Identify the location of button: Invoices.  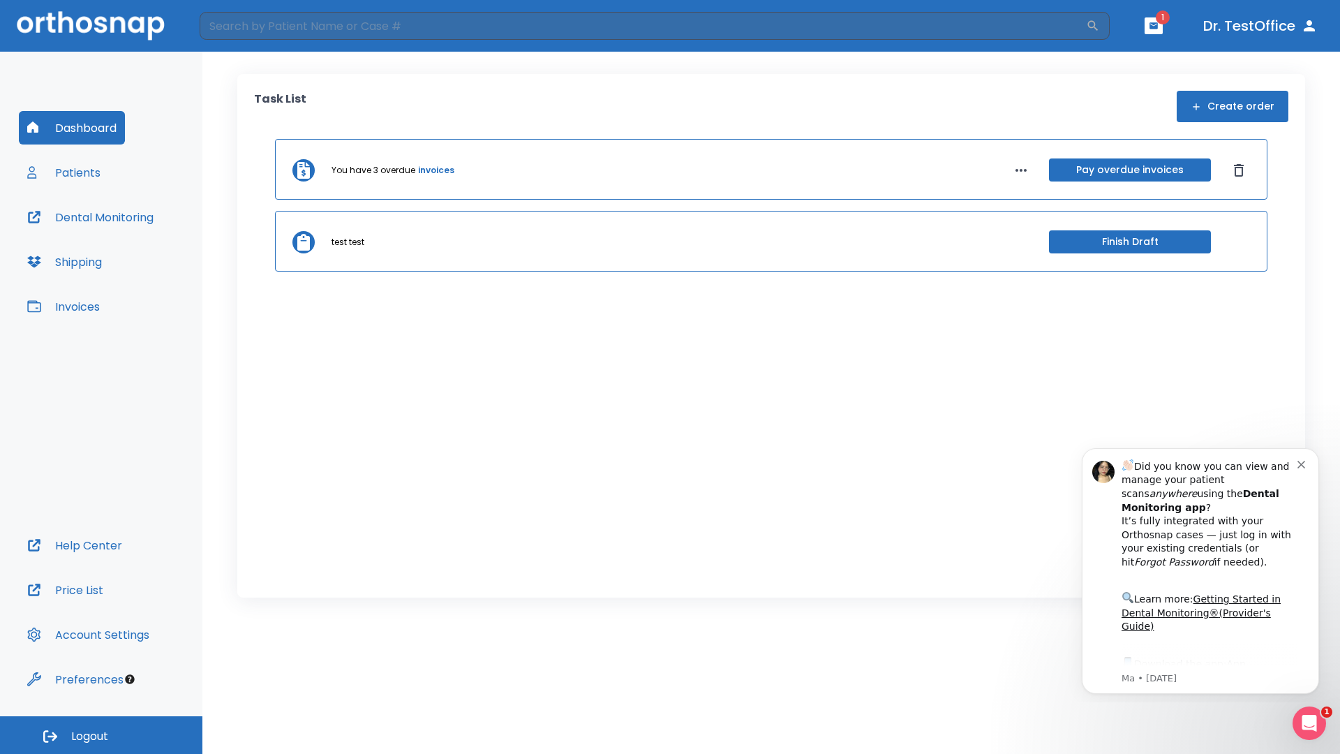
(64, 306).